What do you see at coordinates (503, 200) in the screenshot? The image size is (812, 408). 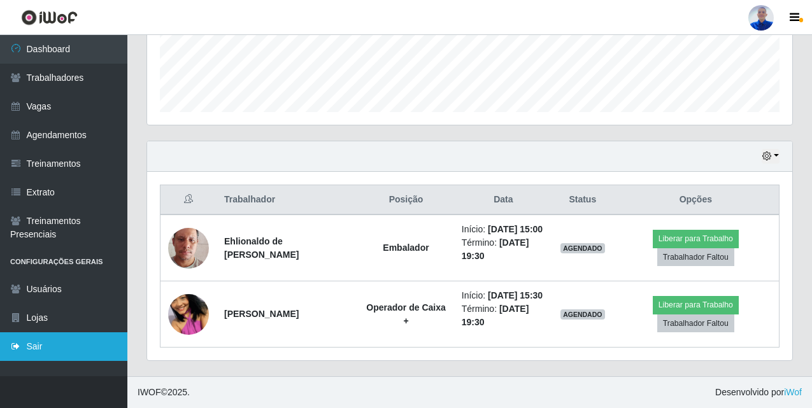 I see `th: Data` at bounding box center [503, 200].